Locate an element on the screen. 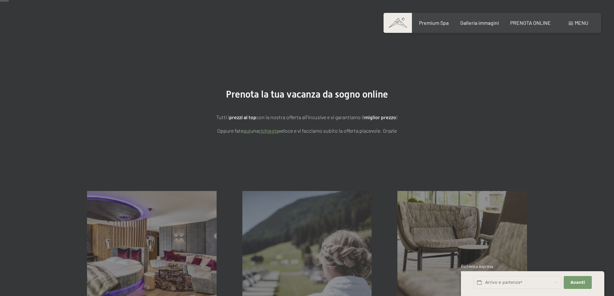 This screenshot has height=296, width=614. p: Tutti i con la nostra offerta all'incusive e vi garantiamo il ! is located at coordinates (307, 117).